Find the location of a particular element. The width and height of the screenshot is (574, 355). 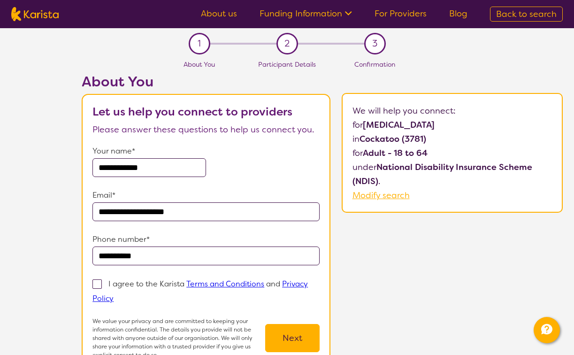

p: in is located at coordinates (452, 139).